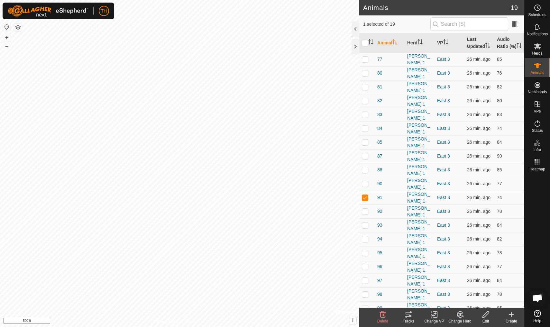 The image size is (550, 327). Describe the element at coordinates (515, 8) in the screenshot. I see `span: 19` at that location.